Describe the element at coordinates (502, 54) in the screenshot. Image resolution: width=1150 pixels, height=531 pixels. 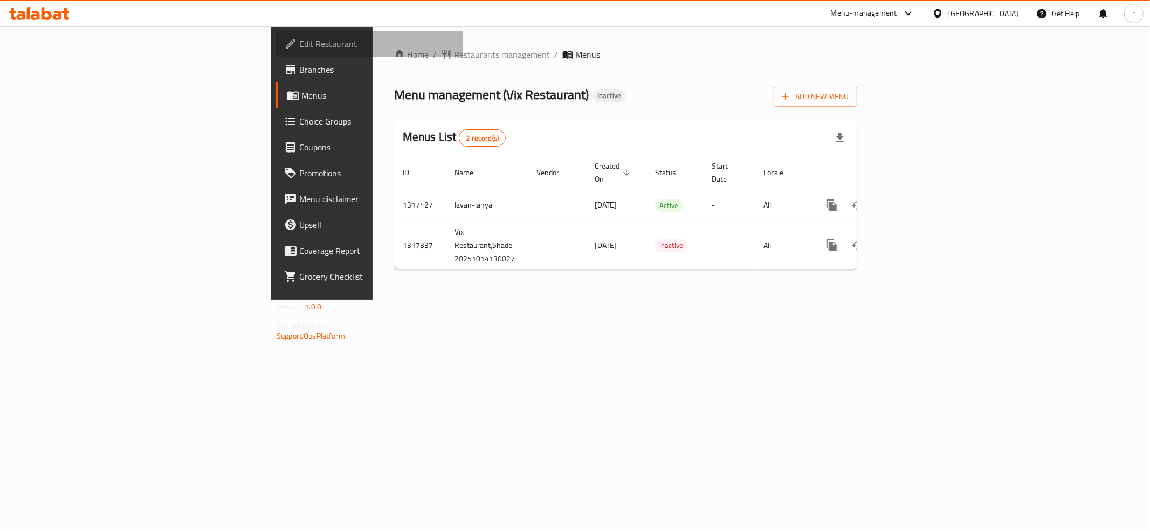
I see `span: Restaurants management` at that location.